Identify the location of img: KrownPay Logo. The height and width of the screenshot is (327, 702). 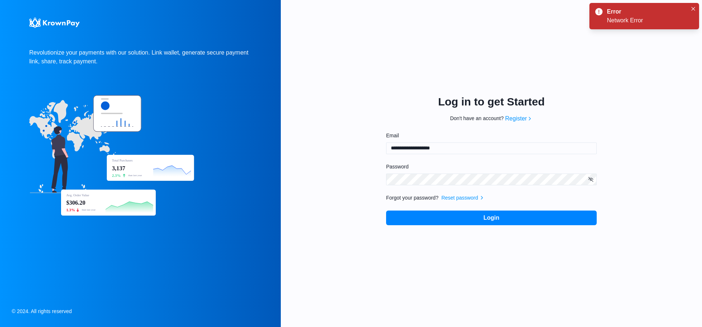
(55, 23).